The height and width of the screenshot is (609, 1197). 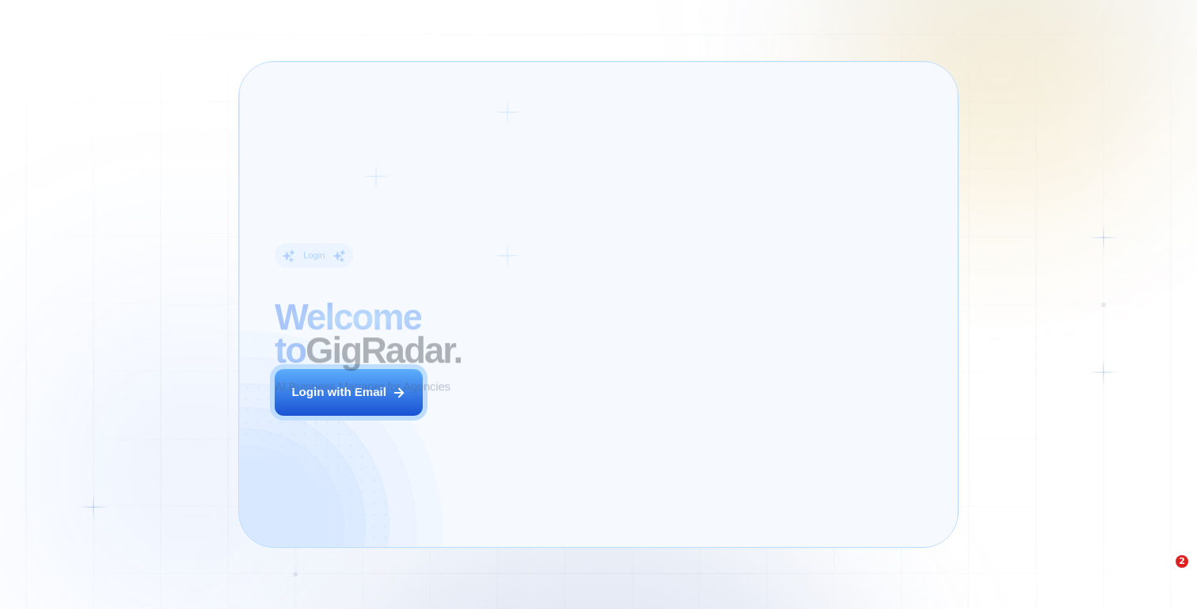 I want to click on span: Welcome to, so click(x=347, y=333).